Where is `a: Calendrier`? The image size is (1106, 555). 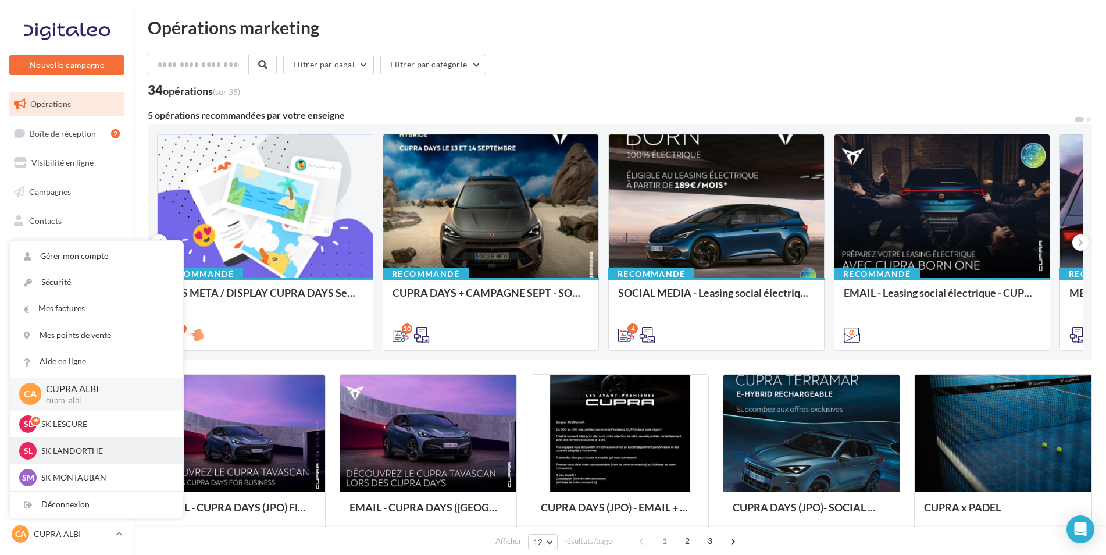 a: Calendrier is located at coordinates (67, 279).